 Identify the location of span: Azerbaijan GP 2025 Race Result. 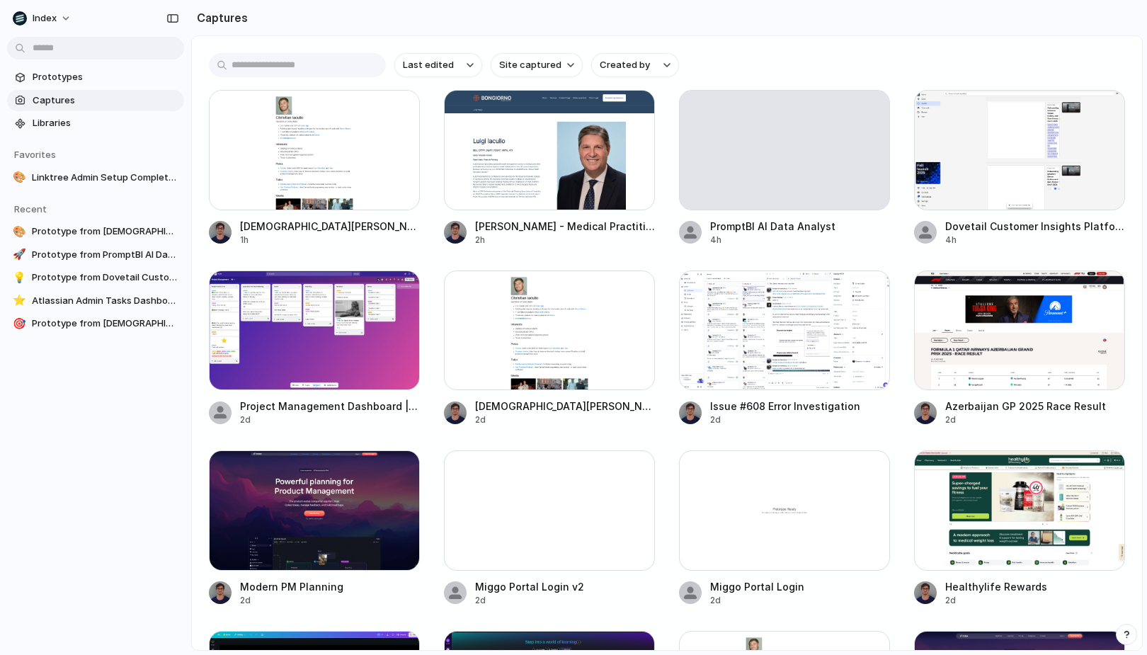
(1035, 406).